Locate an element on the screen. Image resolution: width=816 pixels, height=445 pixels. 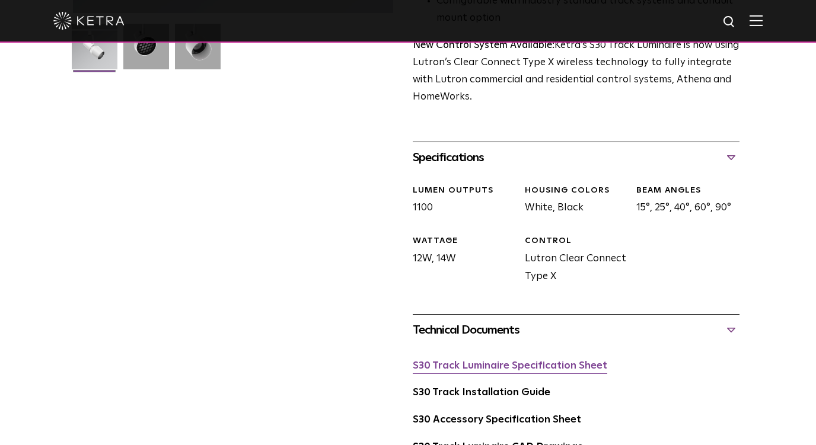
div: 1100 is located at coordinates (460, 201).